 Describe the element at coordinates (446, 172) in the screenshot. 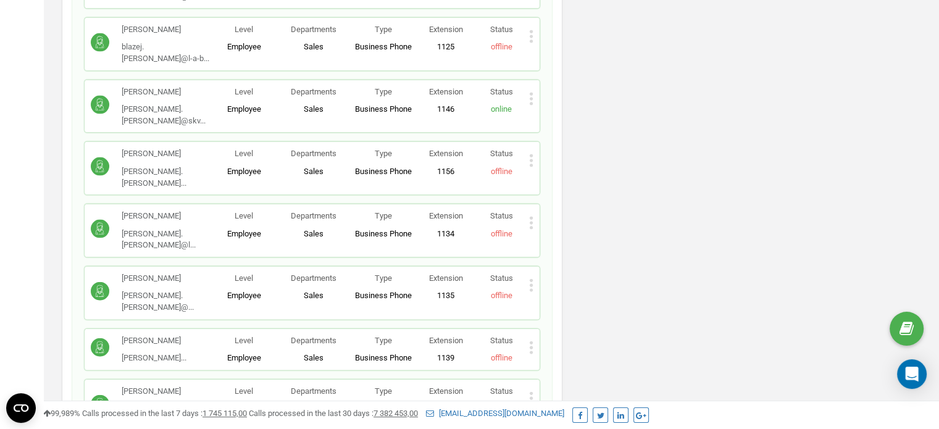

I see `p: 1156` at that location.